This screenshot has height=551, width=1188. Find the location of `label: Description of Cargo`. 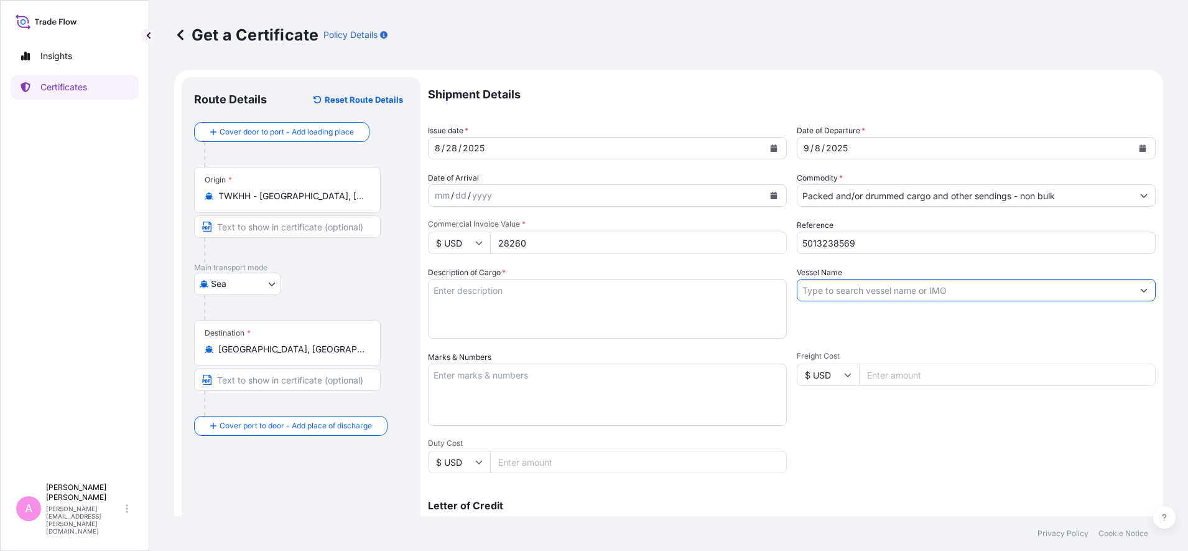

label: Description of Cargo is located at coordinates (467, 273).